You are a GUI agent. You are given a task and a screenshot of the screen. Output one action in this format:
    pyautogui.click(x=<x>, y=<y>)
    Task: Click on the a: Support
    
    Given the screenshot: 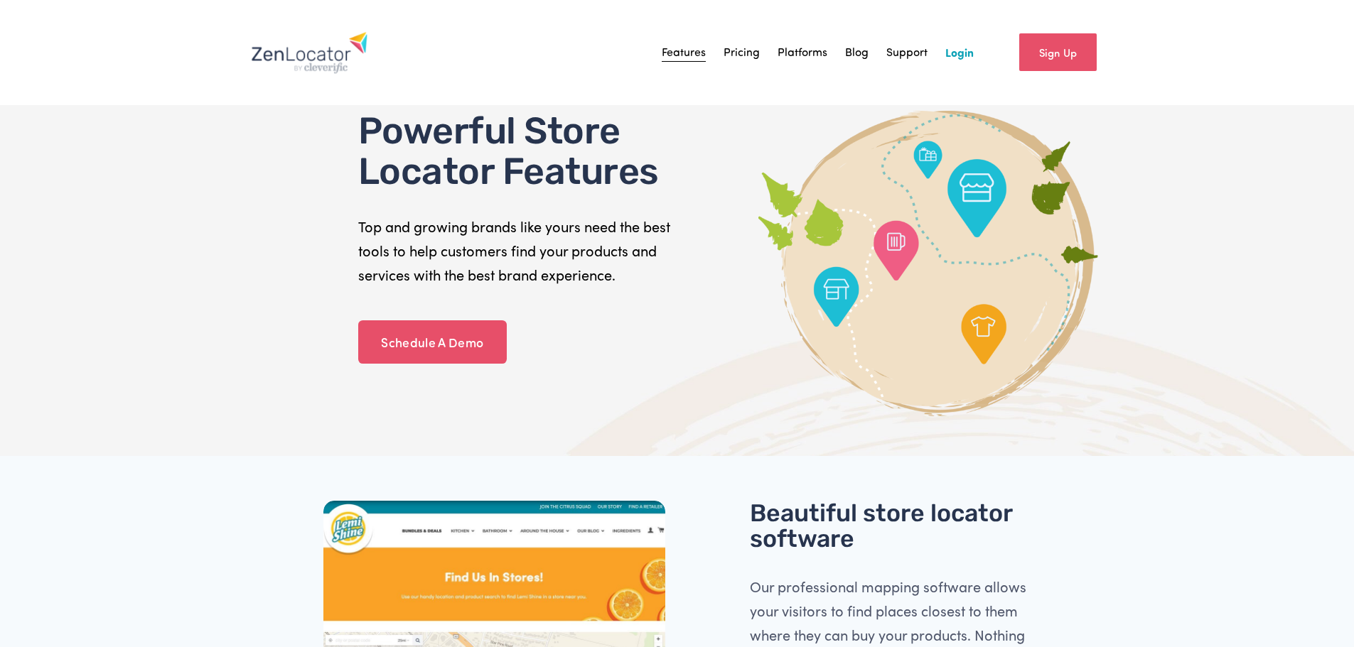 What is the action you would take?
    pyautogui.click(x=907, y=53)
    